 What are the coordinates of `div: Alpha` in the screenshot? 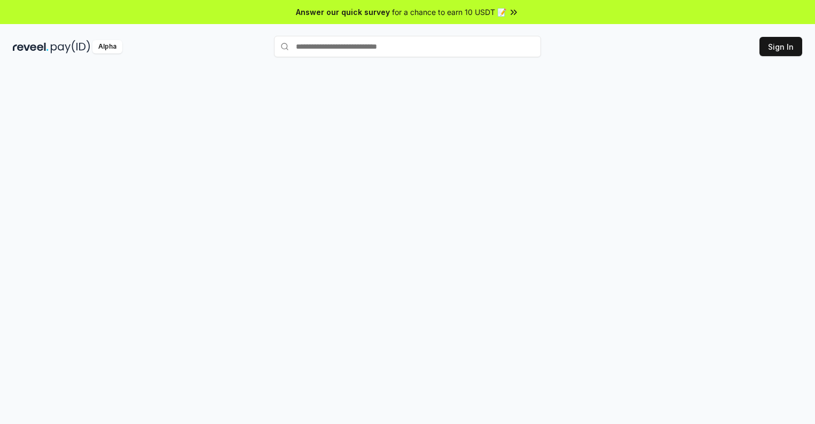 It's located at (107, 46).